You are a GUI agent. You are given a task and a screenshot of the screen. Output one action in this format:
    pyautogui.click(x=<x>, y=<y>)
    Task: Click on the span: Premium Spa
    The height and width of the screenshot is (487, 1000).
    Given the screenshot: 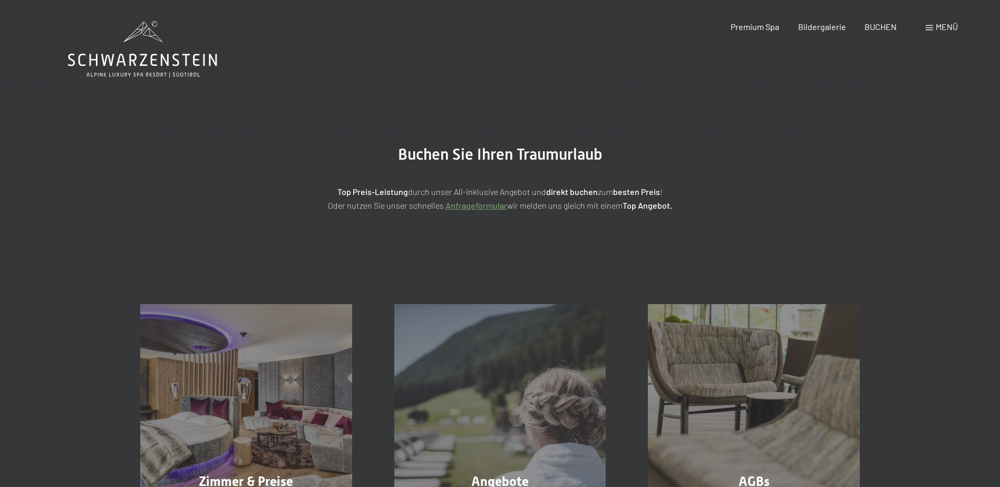 What is the action you would take?
    pyautogui.click(x=755, y=26)
    